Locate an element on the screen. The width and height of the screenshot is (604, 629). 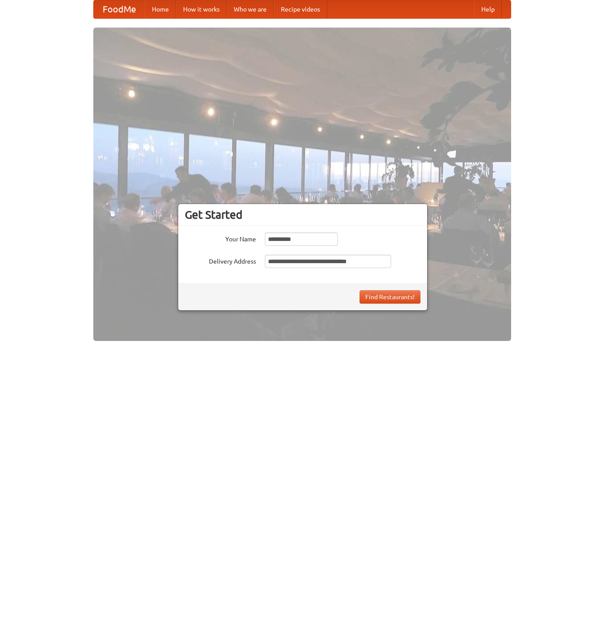
h3: Get Started is located at coordinates (303, 215).